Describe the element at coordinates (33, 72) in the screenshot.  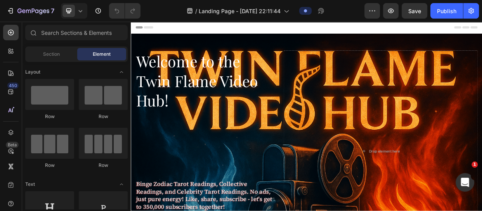
I see `span: Layout` at that location.